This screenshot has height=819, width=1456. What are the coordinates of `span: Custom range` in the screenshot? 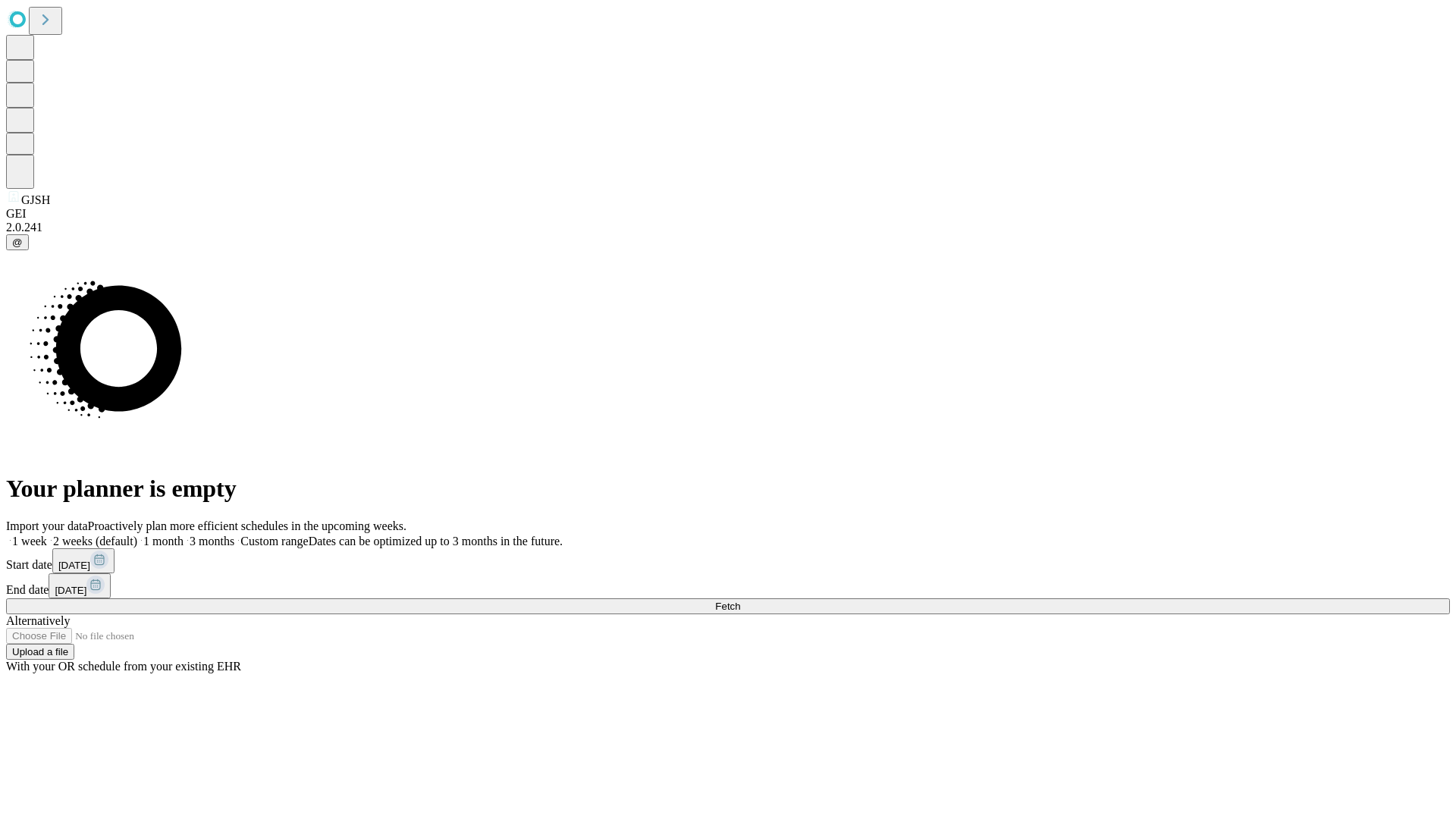 It's located at (274, 541).